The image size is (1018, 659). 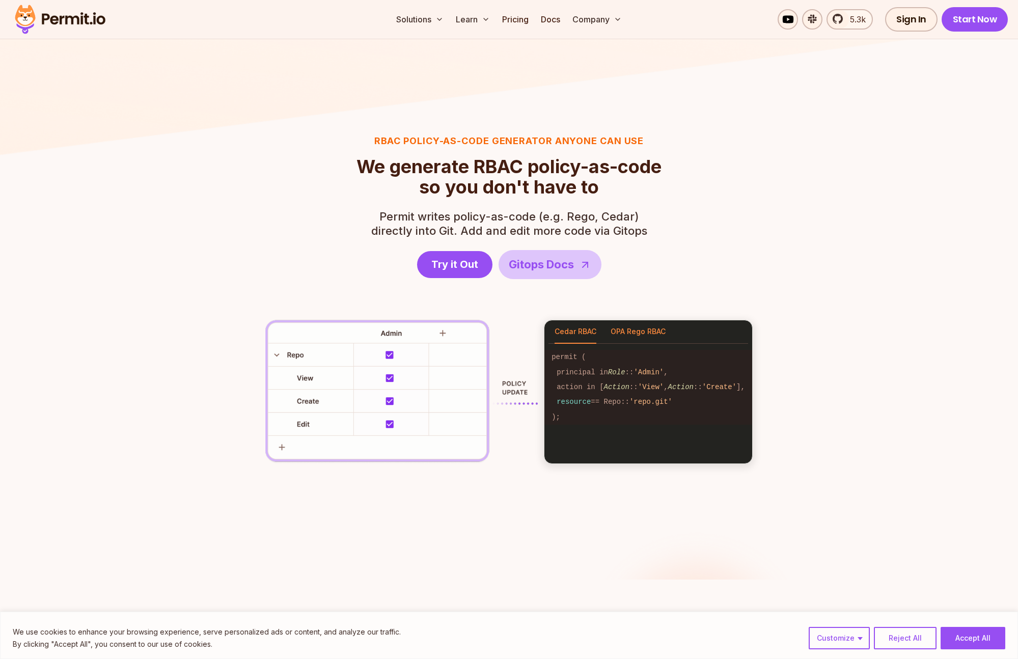 I want to click on button: Company, so click(x=597, y=19).